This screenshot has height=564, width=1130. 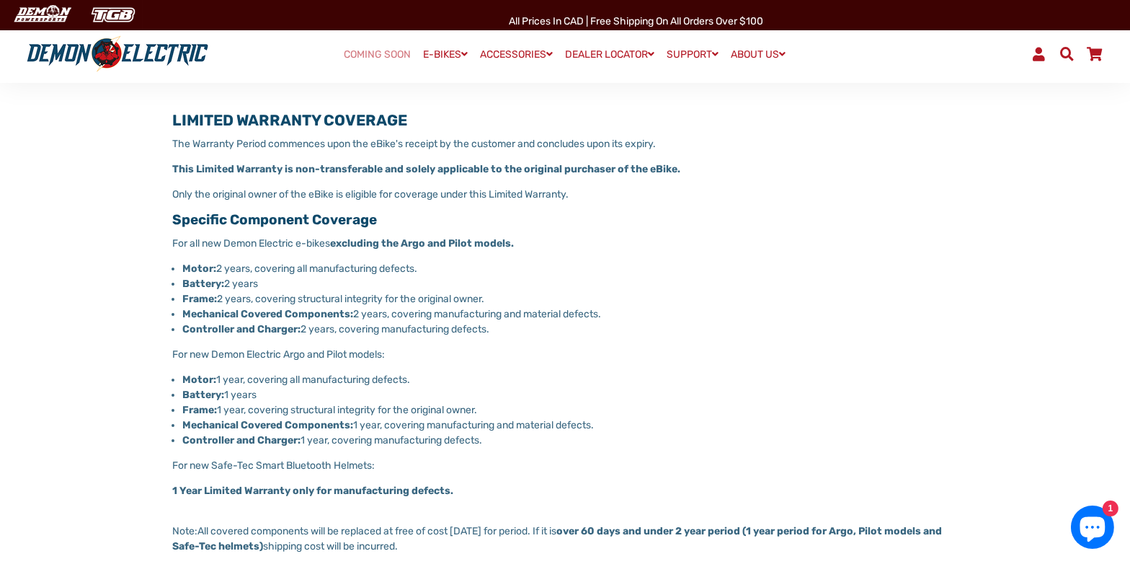 I want to click on img: TGB Canada, so click(x=113, y=14).